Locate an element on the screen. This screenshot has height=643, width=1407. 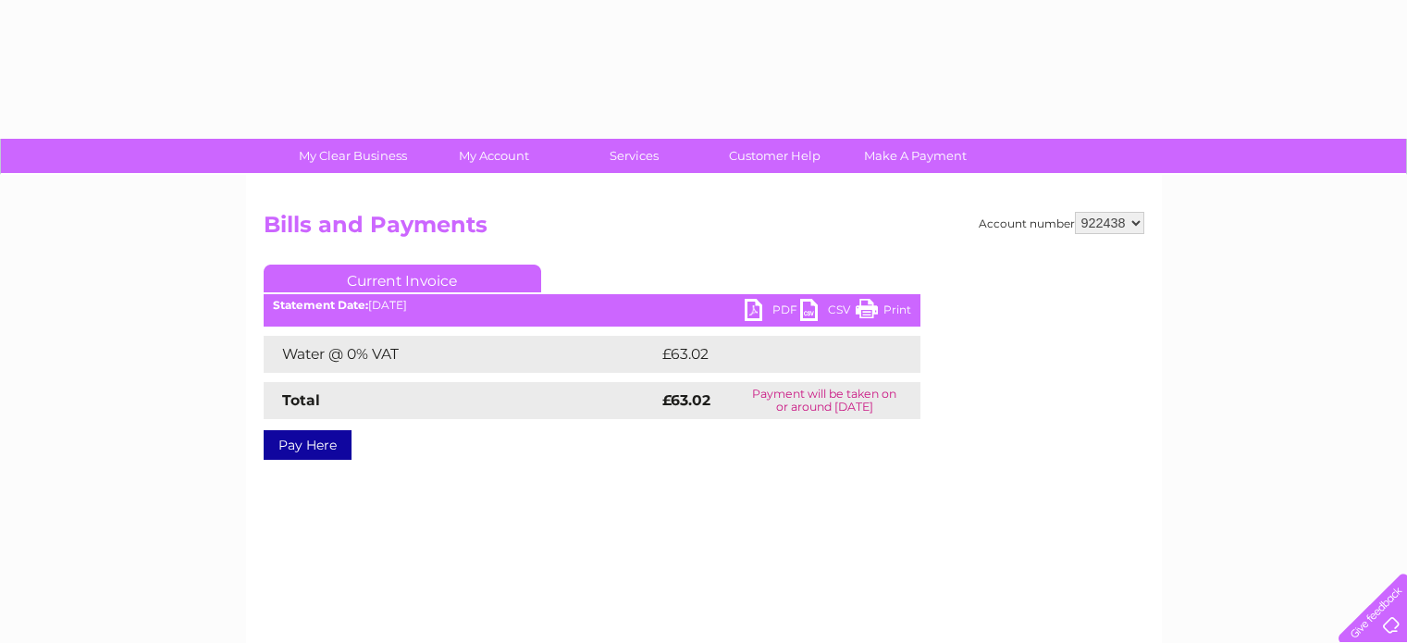
a: Print is located at coordinates (884, 312).